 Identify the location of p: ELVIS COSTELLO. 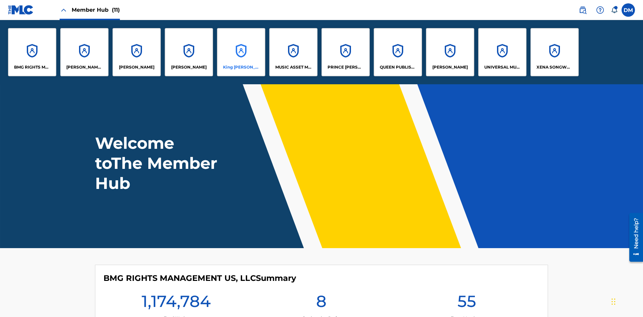
(137, 67).